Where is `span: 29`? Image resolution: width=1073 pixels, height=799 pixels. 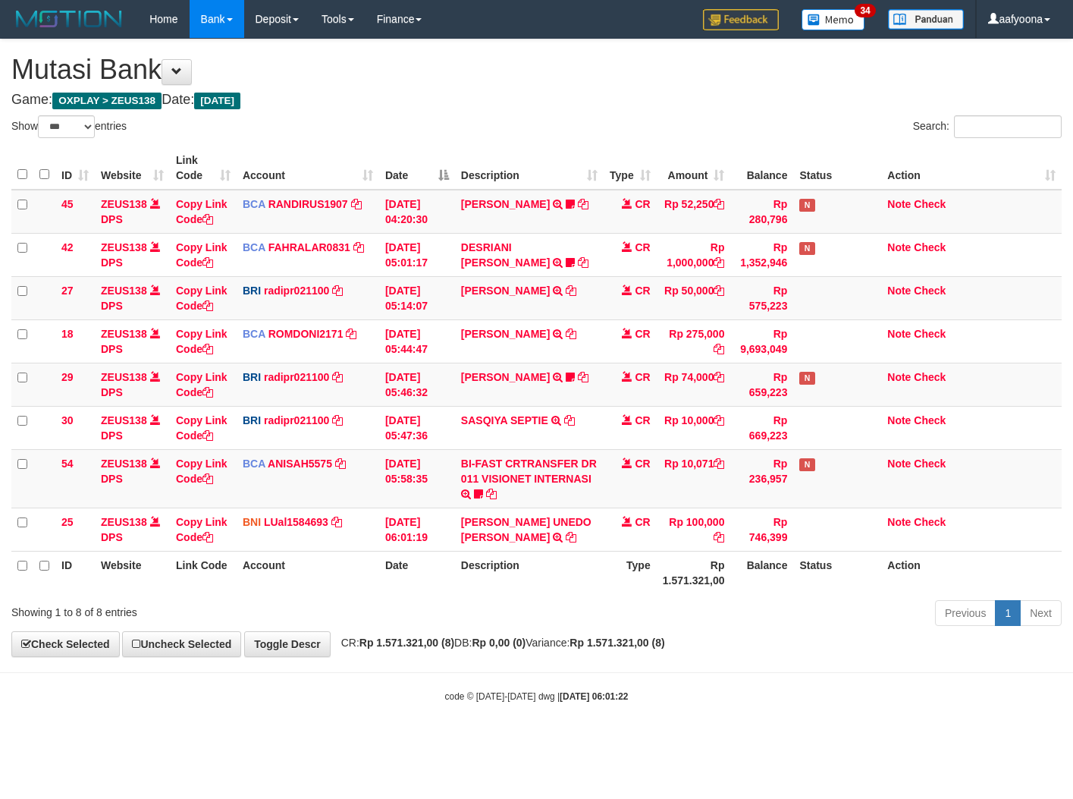 span: 29 is located at coordinates (68, 377).